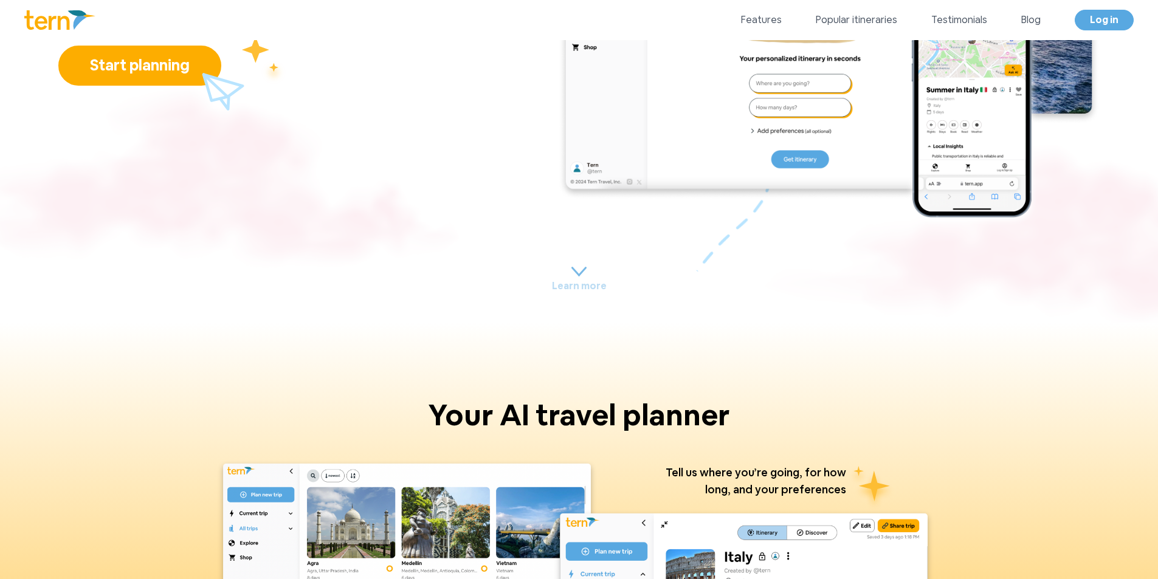 Image resolution: width=1158 pixels, height=579 pixels. What do you see at coordinates (960, 20) in the screenshot?
I see `a: Testimonials` at bounding box center [960, 20].